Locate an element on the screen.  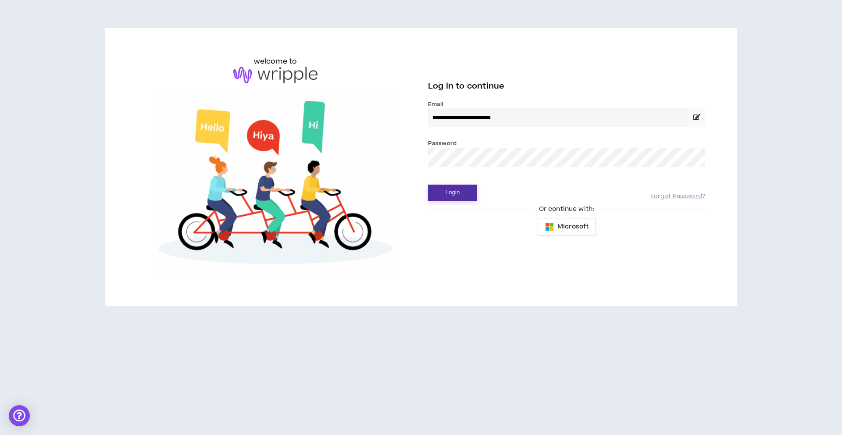
span: Microsoft is located at coordinates (573, 227).